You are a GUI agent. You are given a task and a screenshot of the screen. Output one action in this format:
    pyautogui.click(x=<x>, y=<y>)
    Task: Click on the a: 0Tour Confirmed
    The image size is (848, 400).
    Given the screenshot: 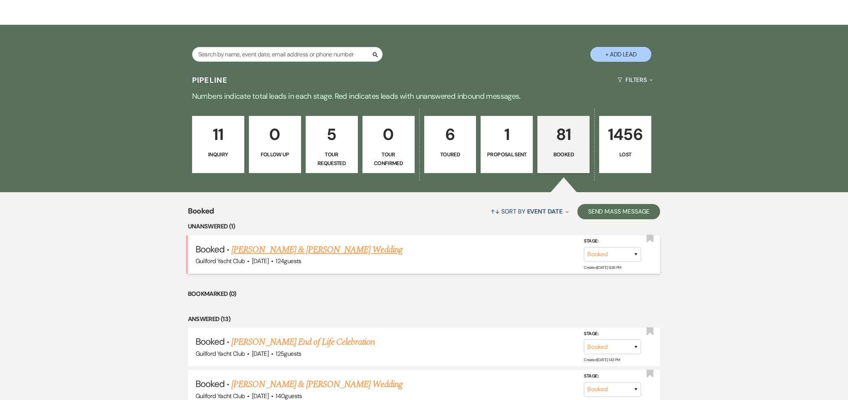 What is the action you would take?
    pyautogui.click(x=388, y=144)
    